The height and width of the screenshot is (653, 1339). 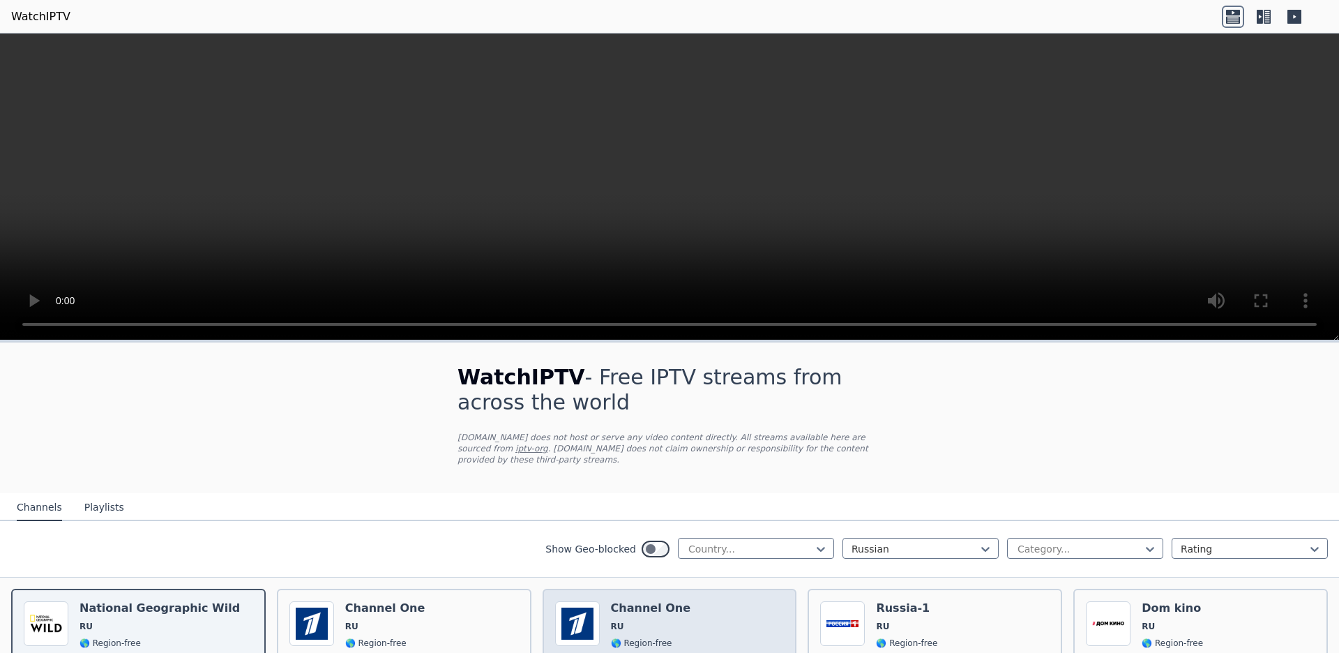 What do you see at coordinates (591, 549) in the screenshot?
I see `label: Show Geo-blocked` at bounding box center [591, 549].